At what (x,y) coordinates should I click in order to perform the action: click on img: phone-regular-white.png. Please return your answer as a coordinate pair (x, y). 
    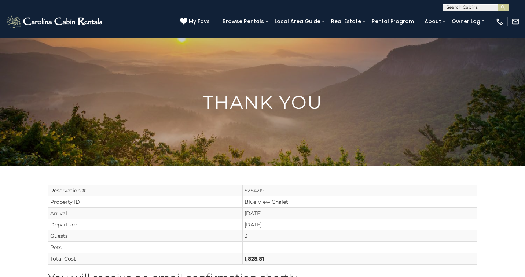
    Looking at the image, I should click on (500, 22).